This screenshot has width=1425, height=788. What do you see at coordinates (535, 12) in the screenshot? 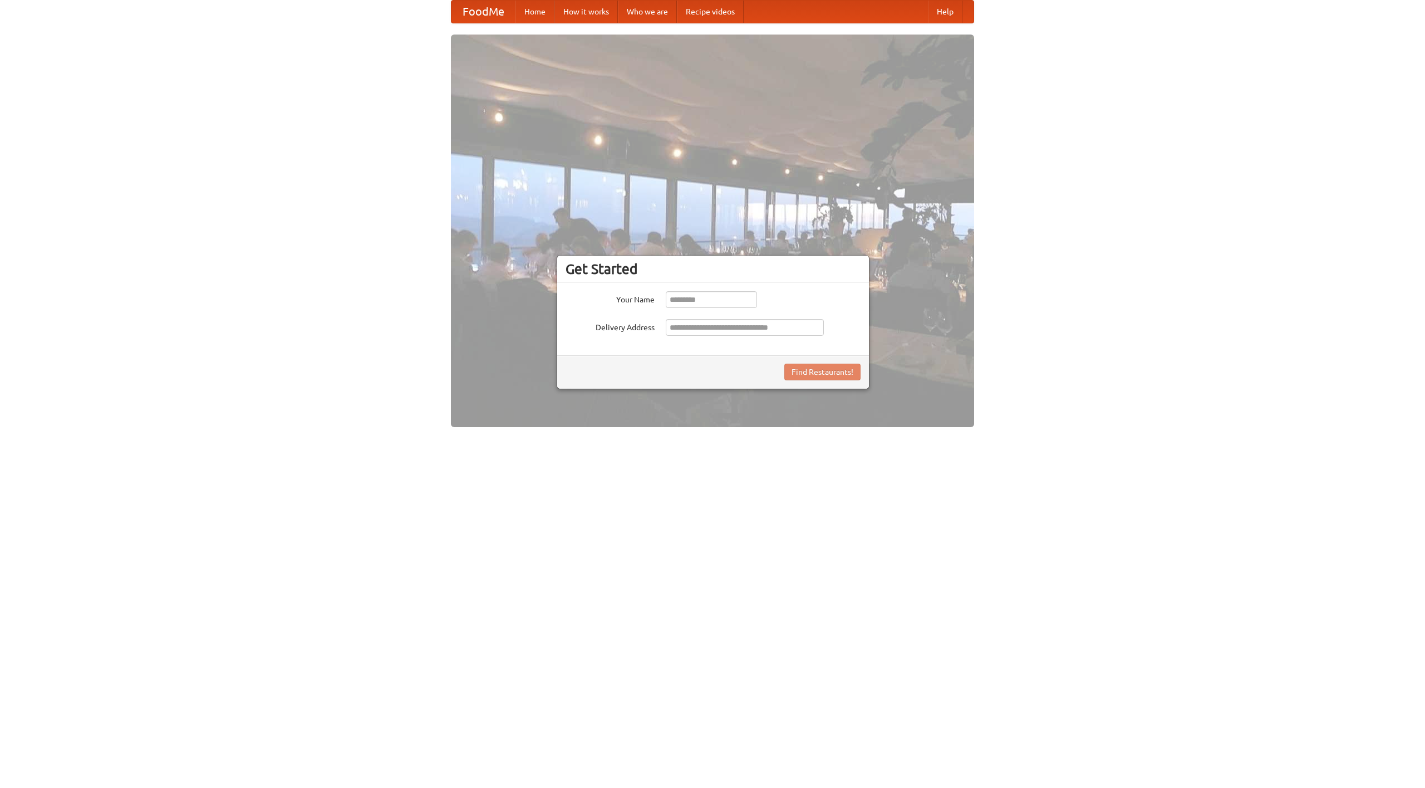
I see `a: Home` at bounding box center [535, 12].